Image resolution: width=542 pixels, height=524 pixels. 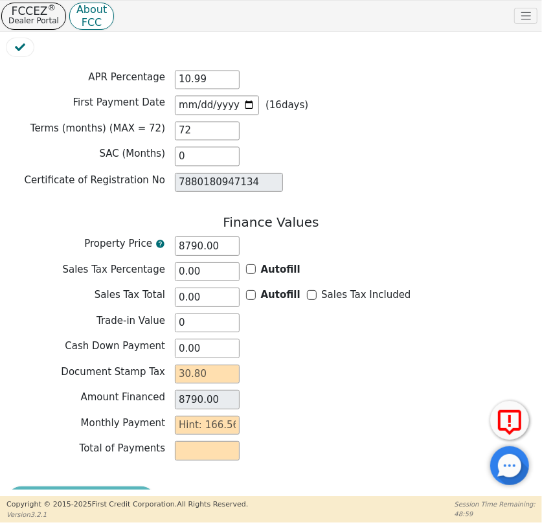 I want to click on input: EX: 100.00, so click(x=207, y=349).